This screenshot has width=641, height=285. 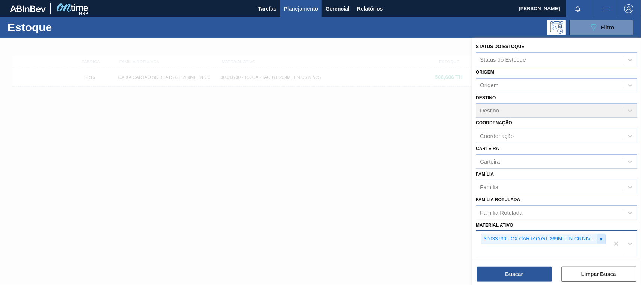 What do you see at coordinates (490, 161) in the screenshot?
I see `div: Carteira` at bounding box center [490, 161].